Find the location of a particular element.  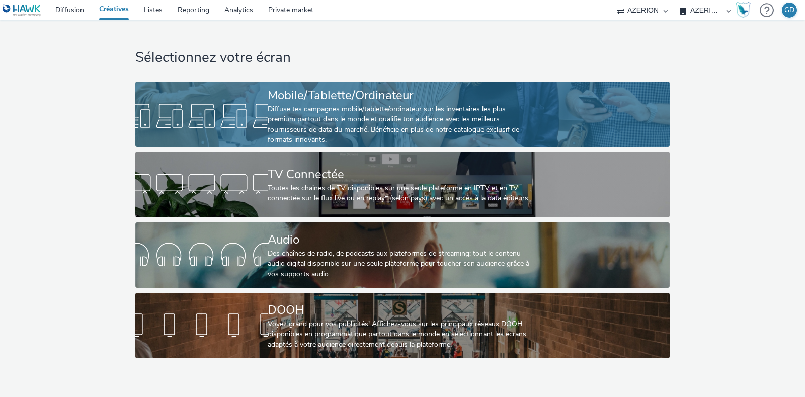

img: undefined Logo is located at coordinates (22, 10).